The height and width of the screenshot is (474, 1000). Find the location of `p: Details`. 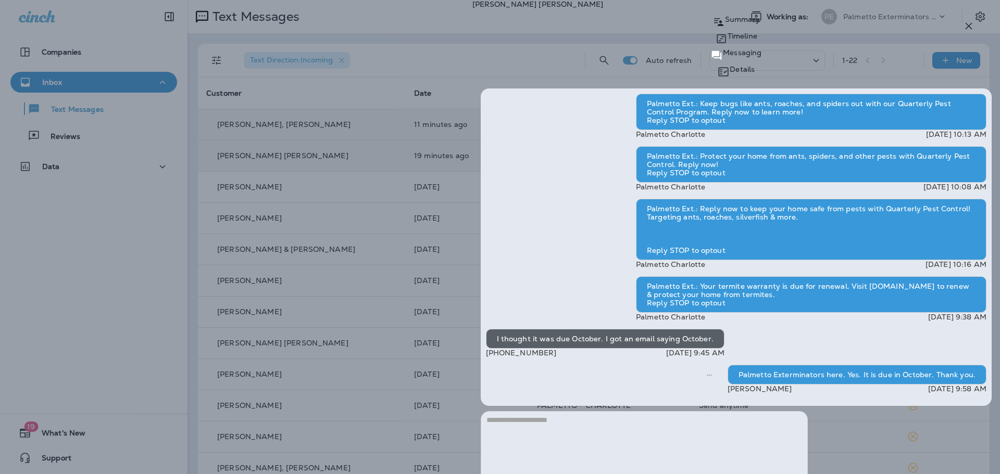

p: Details is located at coordinates (742, 69).